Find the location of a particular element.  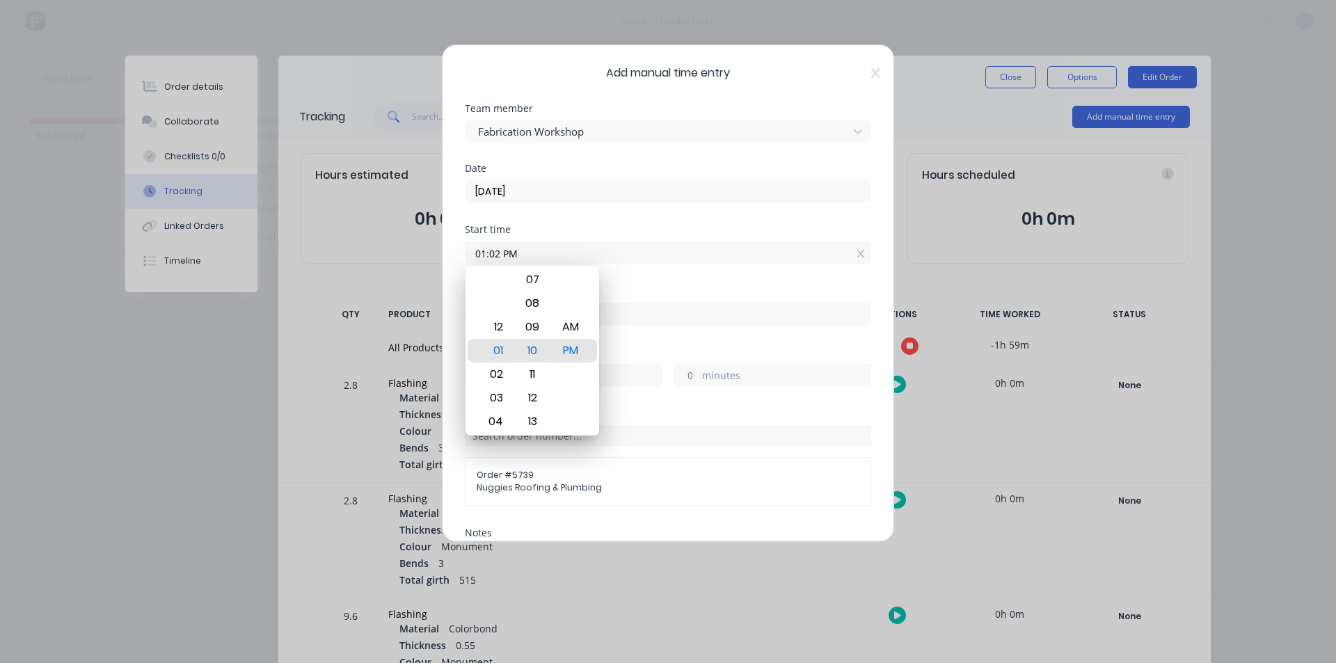

div: 11 is located at coordinates (532, 374).